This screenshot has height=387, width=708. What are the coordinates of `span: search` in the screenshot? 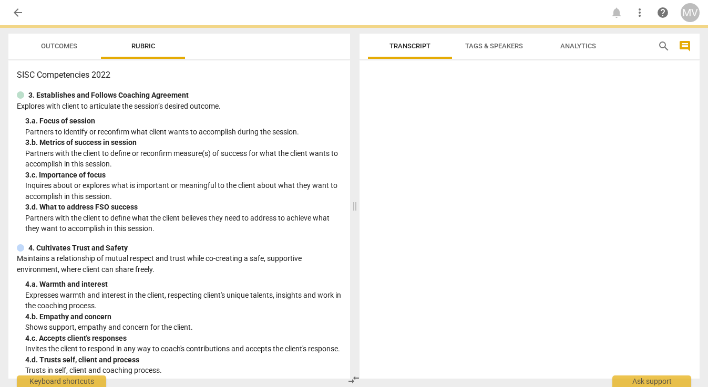 It's located at (664, 46).